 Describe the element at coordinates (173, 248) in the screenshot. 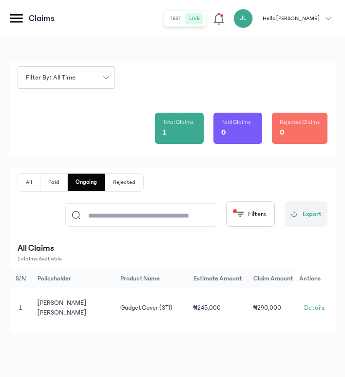

I see `p: All Claims` at that location.